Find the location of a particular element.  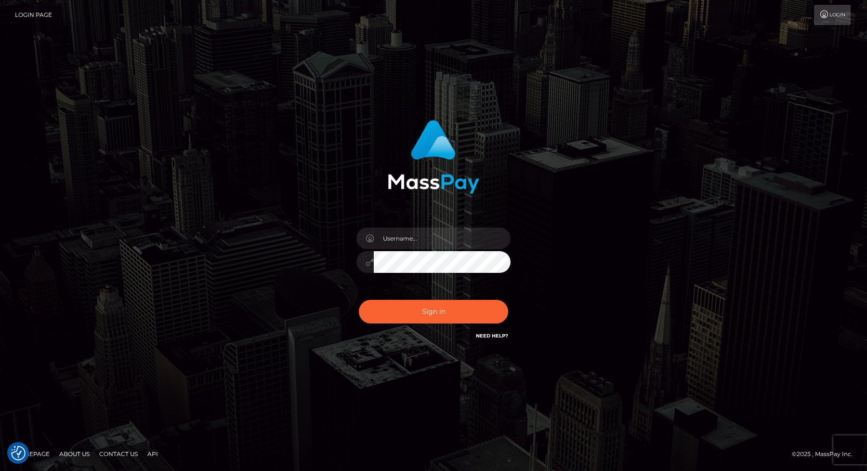

a: API is located at coordinates (153, 453).